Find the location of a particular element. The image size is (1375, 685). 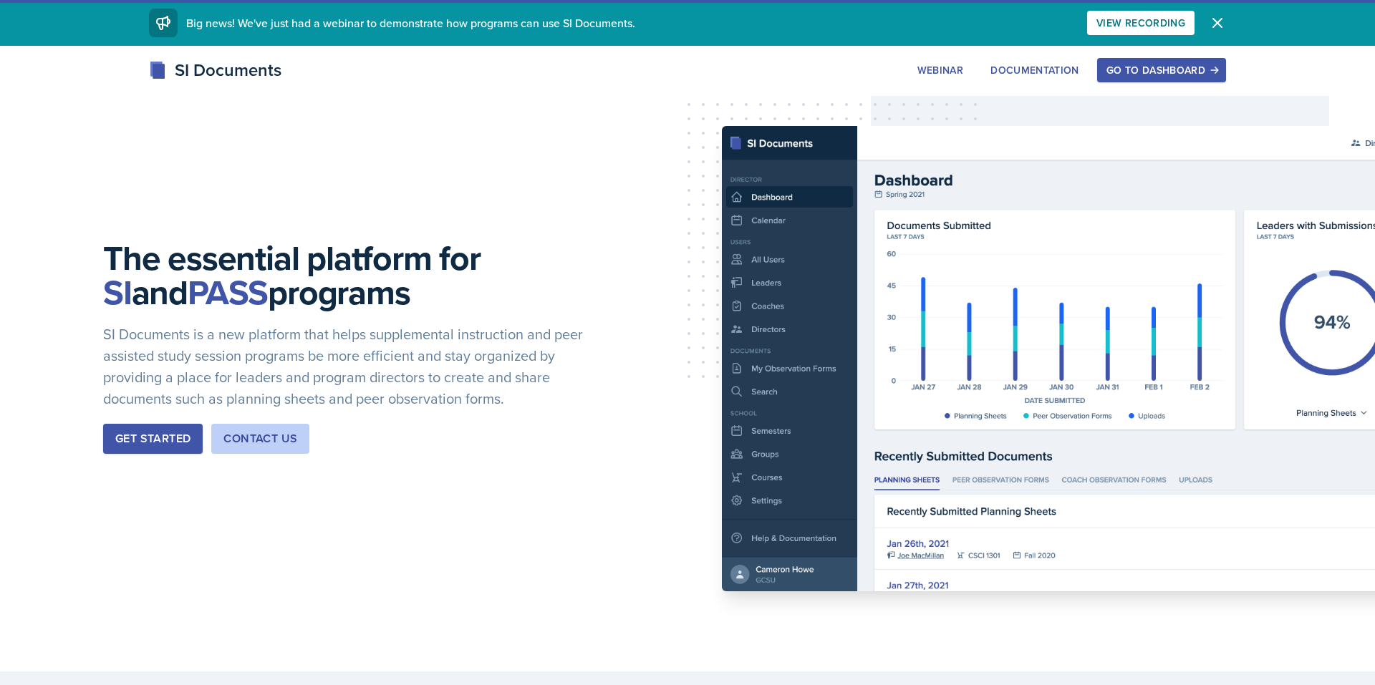

button: View Recording is located at coordinates (1141, 23).